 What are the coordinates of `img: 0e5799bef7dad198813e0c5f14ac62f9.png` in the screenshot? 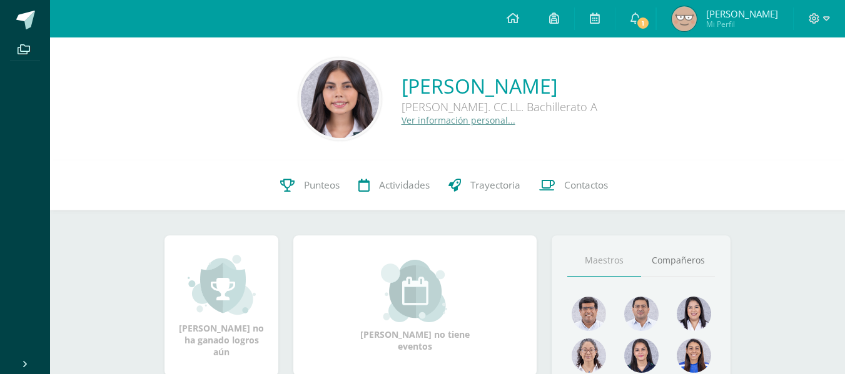 It's located at (588, 356).